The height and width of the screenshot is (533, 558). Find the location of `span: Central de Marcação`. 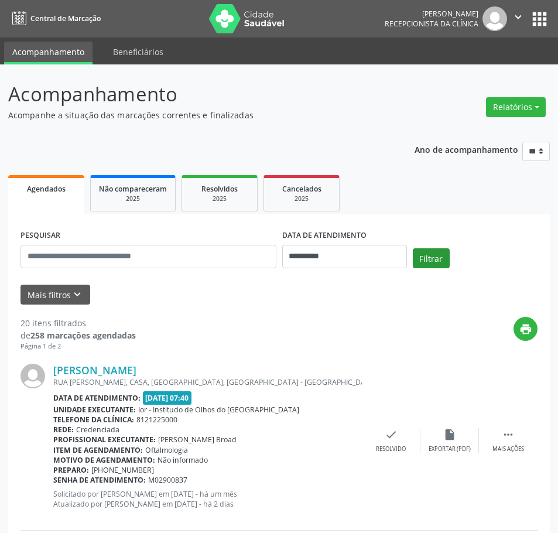

span: Central de Marcação is located at coordinates (66, 18).